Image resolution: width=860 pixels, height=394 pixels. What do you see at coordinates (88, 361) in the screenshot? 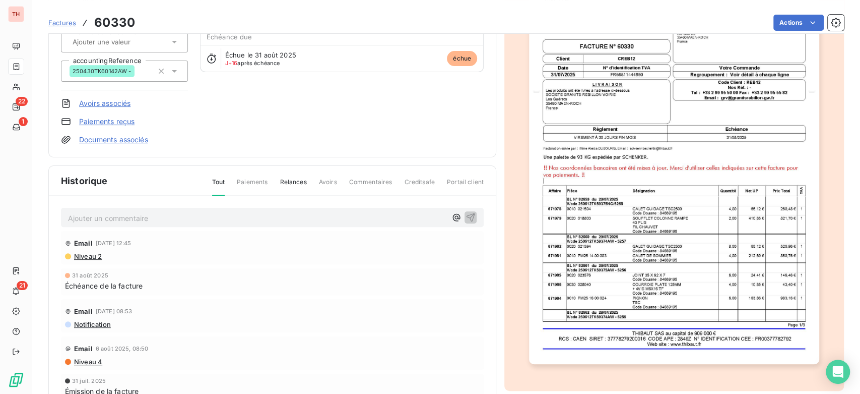
I see `span: Niveau 4` at bounding box center [88, 361].